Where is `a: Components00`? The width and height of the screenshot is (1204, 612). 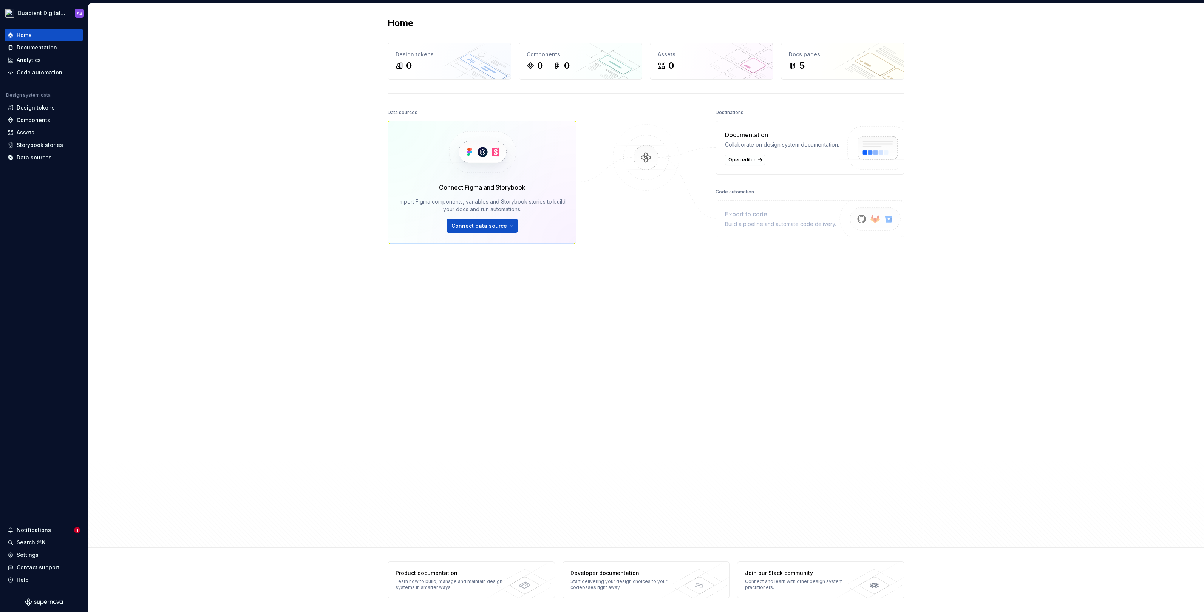 a: Components00 is located at coordinates (580, 61).